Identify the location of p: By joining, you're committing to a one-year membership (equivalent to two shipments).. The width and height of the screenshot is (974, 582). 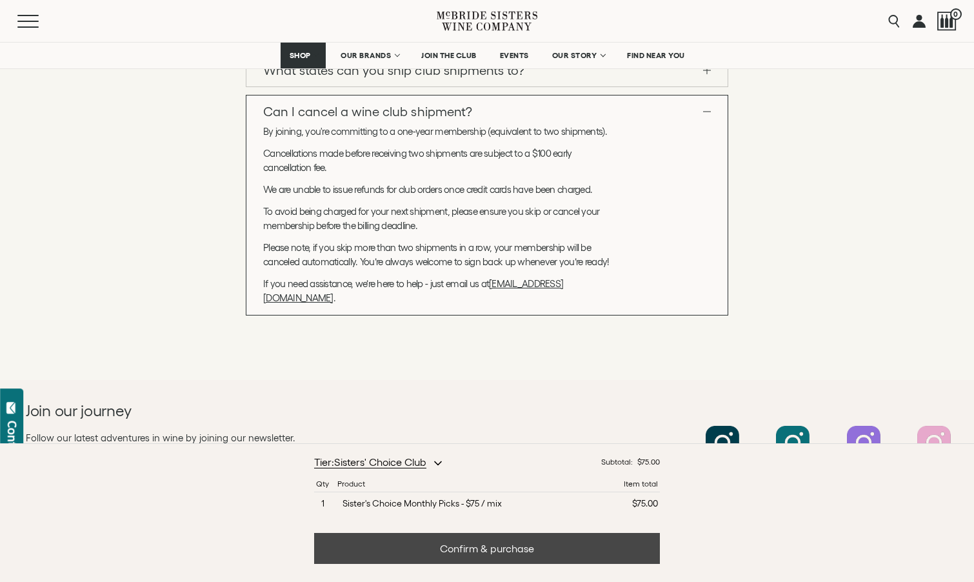
(442, 132).